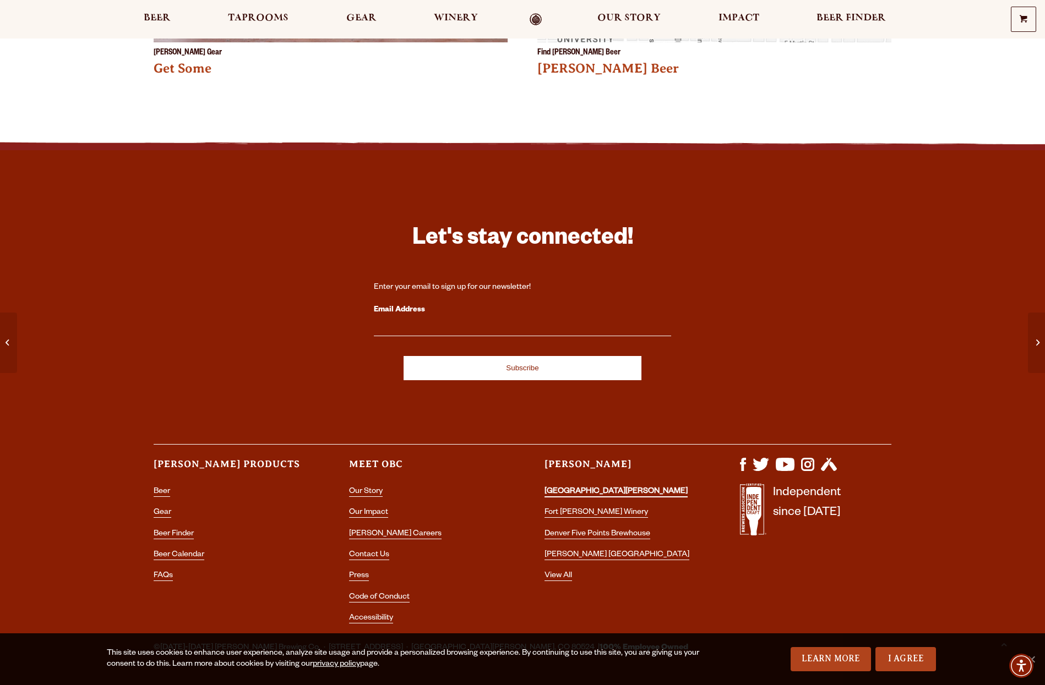  I want to click on h3: Meet OBC, so click(424, 469).